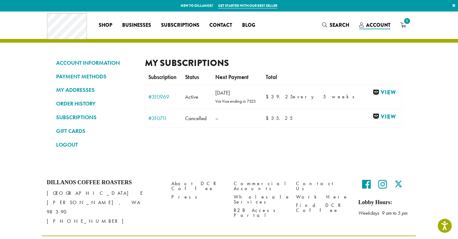 The height and width of the screenshot is (239, 458). Describe the element at coordinates (96, 145) in the screenshot. I see `a: LOGOUT` at that location.